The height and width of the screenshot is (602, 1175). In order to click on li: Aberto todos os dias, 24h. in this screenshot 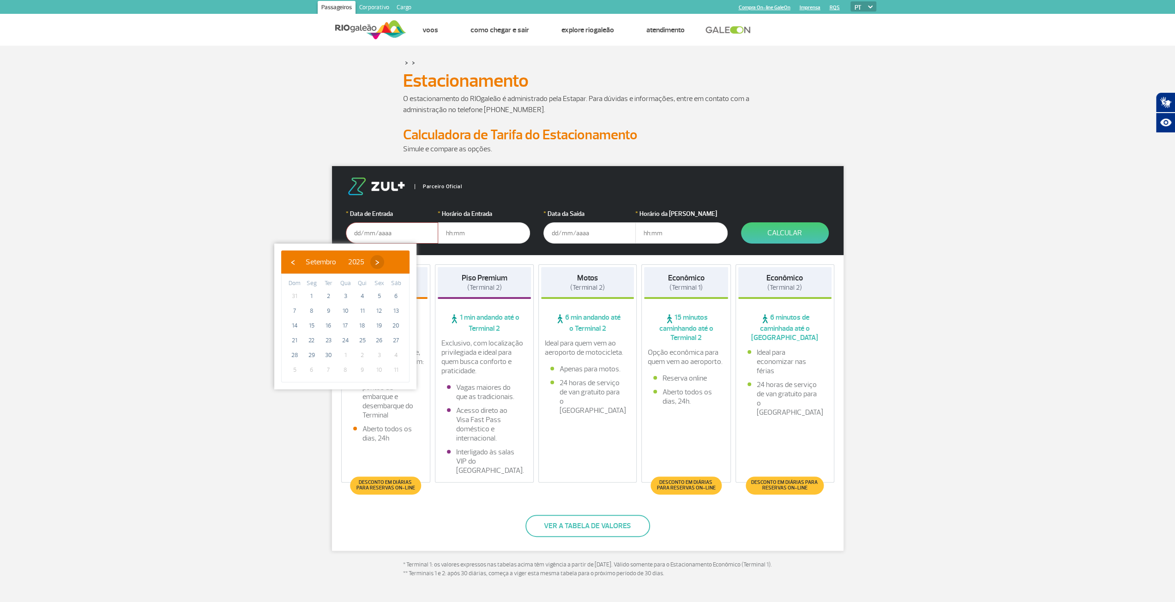, I will do `click(686, 397)`.